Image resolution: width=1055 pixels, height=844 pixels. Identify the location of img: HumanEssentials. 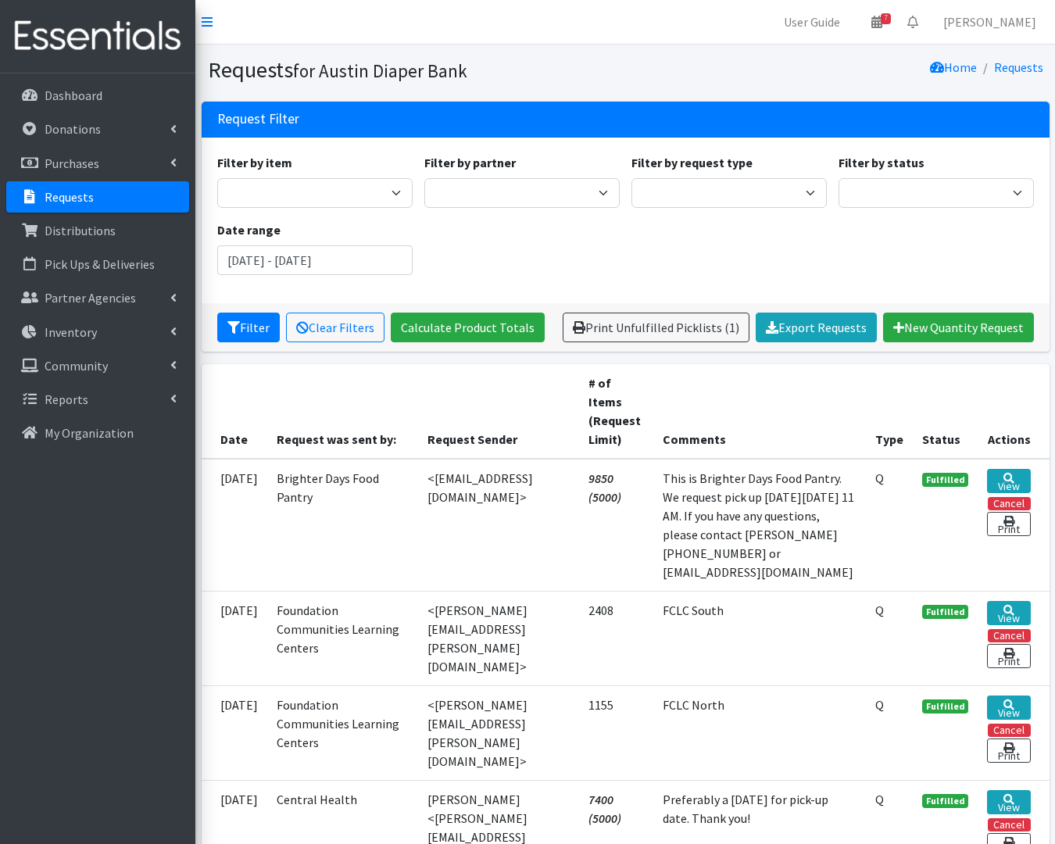
(98, 36).